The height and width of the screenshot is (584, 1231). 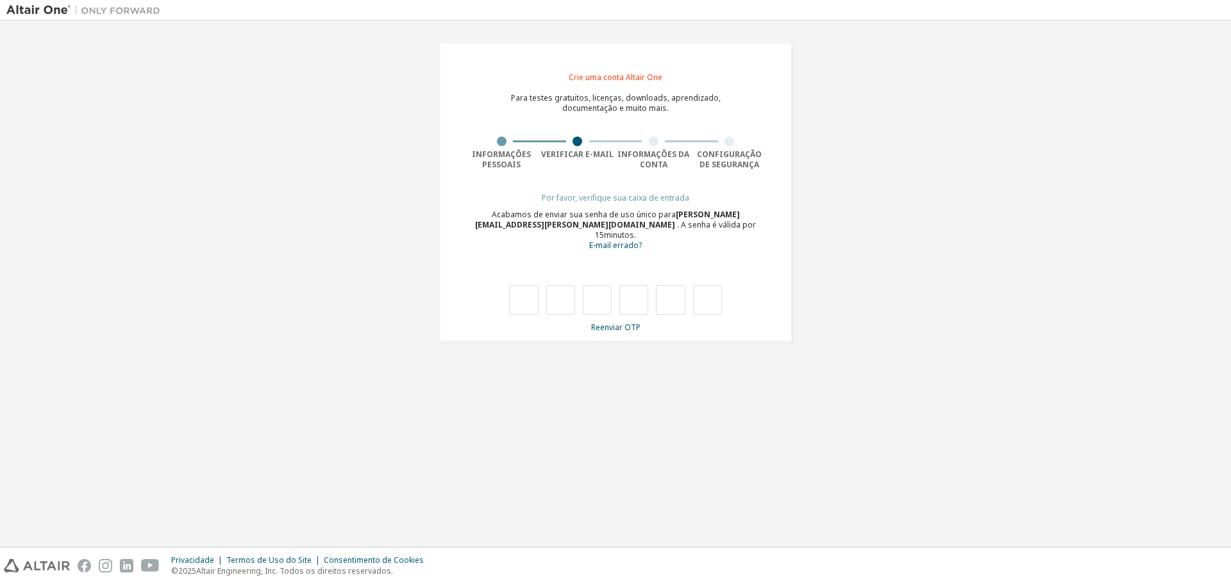 What do you see at coordinates (87, 10) in the screenshot?
I see `img: Altair Um` at bounding box center [87, 10].